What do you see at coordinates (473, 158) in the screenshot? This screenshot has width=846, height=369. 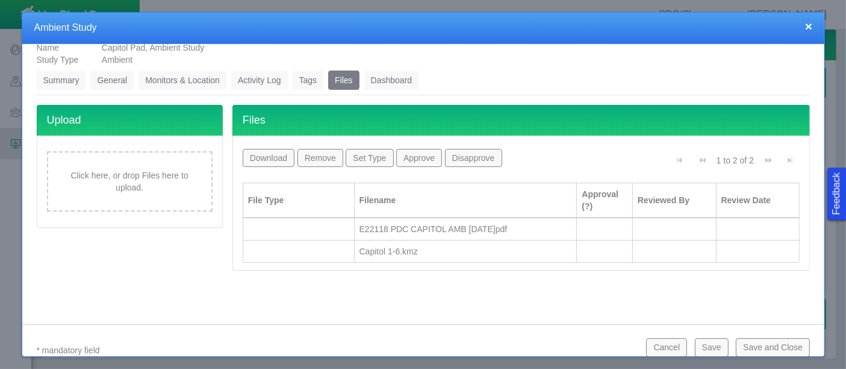 I see `button: Disapprove` at bounding box center [473, 158].